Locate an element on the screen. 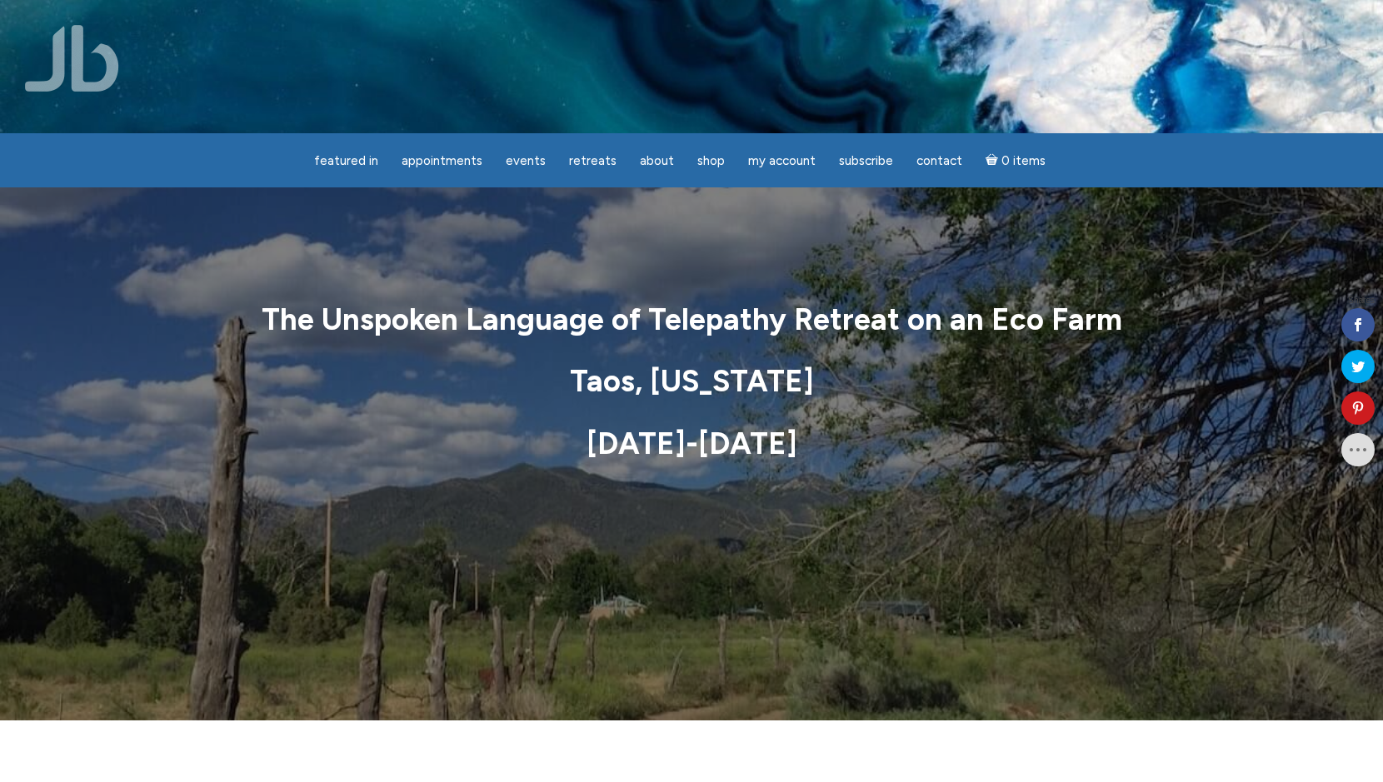  span: Shares is located at coordinates (1362, 301).